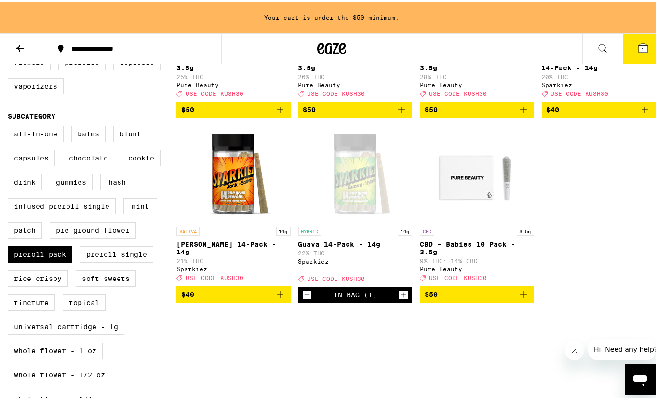 Image resolution: width=656 pixels, height=400 pixels. What do you see at coordinates (59, 372) in the screenshot?
I see `label: Whole Flower - 1/2 oz` at bounding box center [59, 372].